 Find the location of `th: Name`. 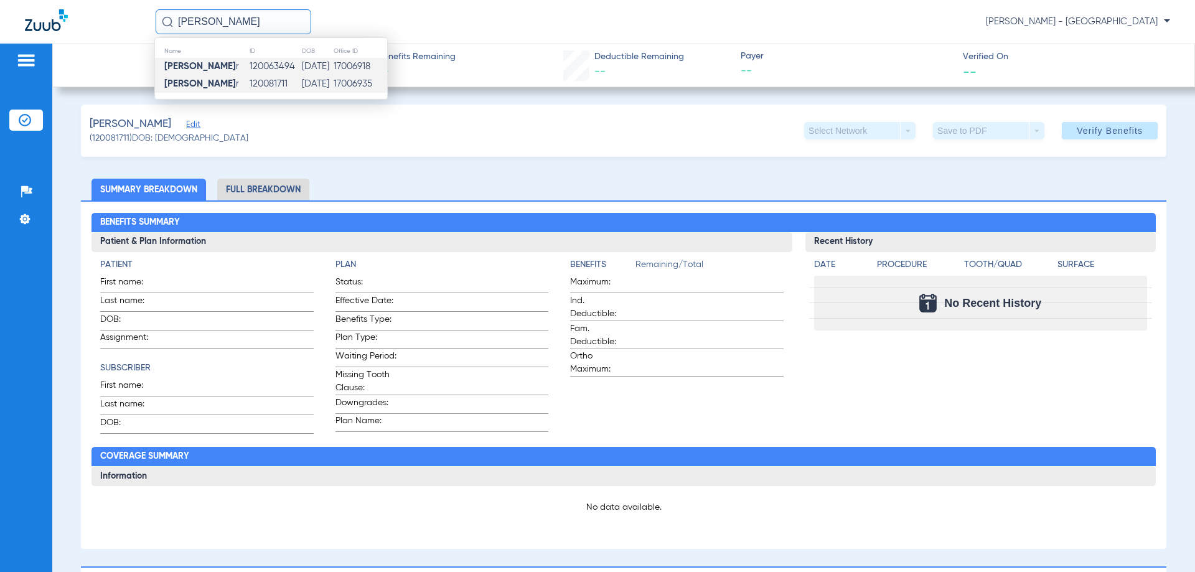

th: Name is located at coordinates (202, 51).